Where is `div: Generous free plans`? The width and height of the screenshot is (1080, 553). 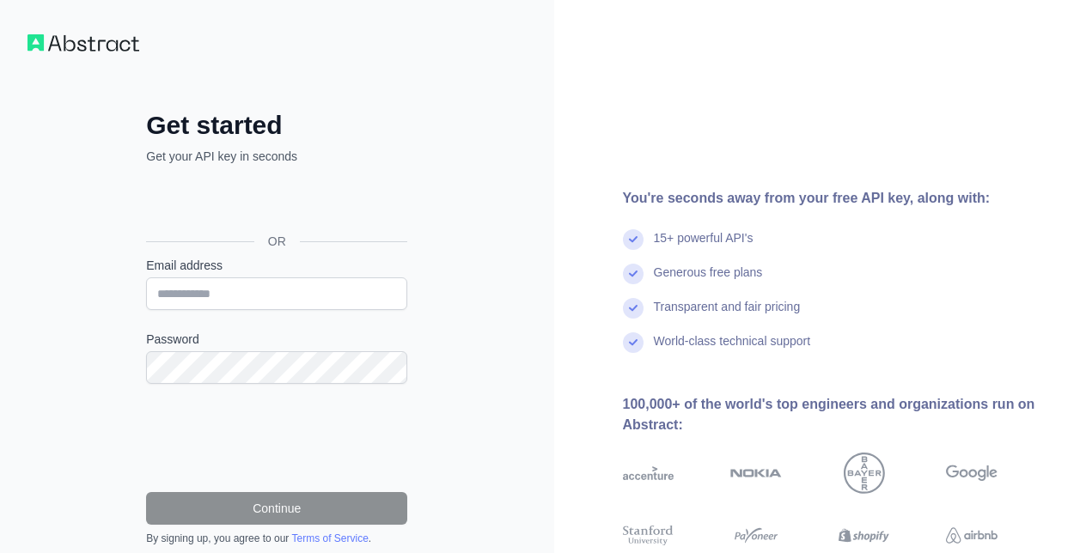
div: Generous free plans is located at coordinates (708, 281).